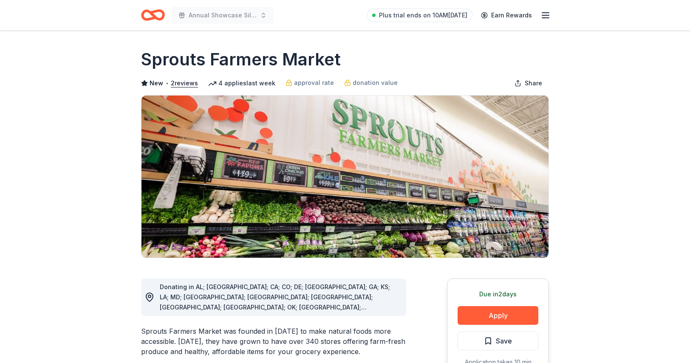  I want to click on a: Home, so click(153, 15).